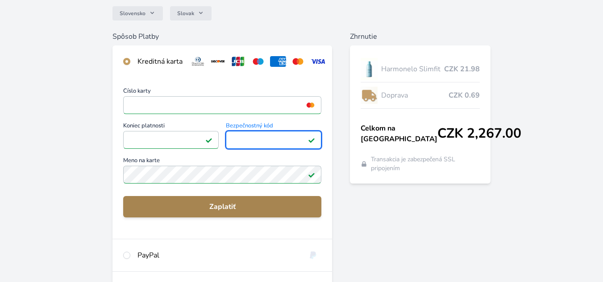  Describe the element at coordinates (310, 105) in the screenshot. I see `img: mc` at that location.